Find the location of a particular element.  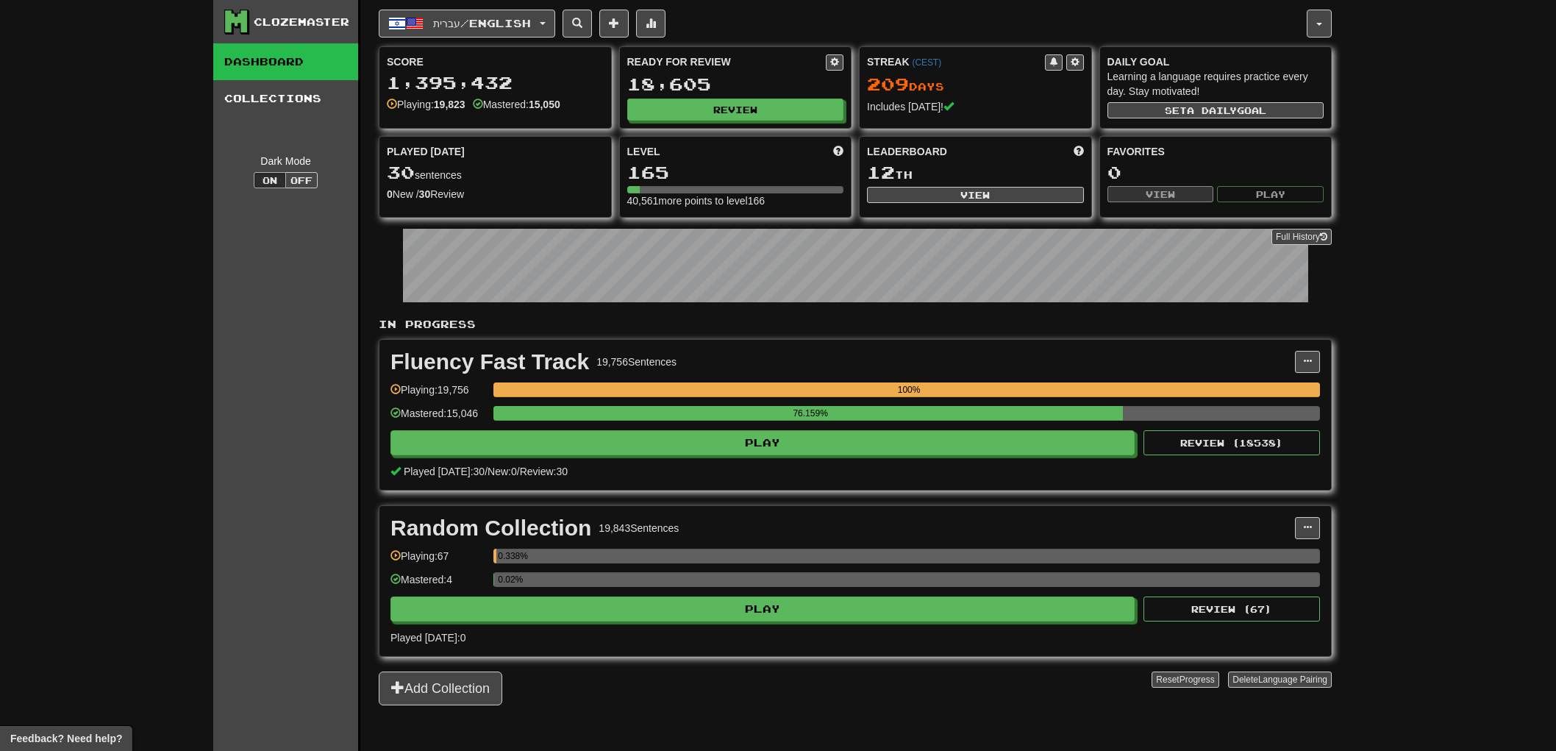

a: Full History is located at coordinates (1301, 237).